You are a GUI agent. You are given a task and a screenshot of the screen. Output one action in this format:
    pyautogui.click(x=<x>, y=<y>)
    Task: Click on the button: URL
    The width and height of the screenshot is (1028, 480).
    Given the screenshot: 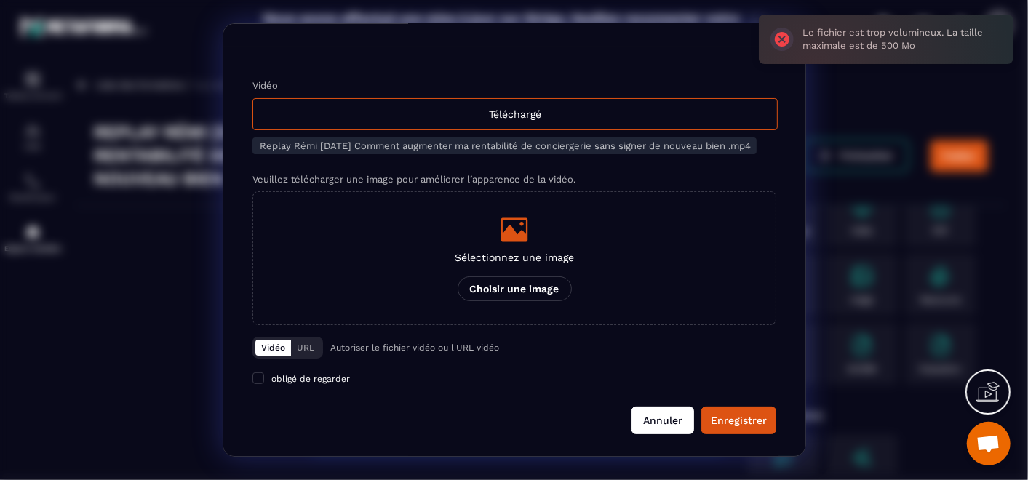 What is the action you would take?
    pyautogui.click(x=306, y=348)
    